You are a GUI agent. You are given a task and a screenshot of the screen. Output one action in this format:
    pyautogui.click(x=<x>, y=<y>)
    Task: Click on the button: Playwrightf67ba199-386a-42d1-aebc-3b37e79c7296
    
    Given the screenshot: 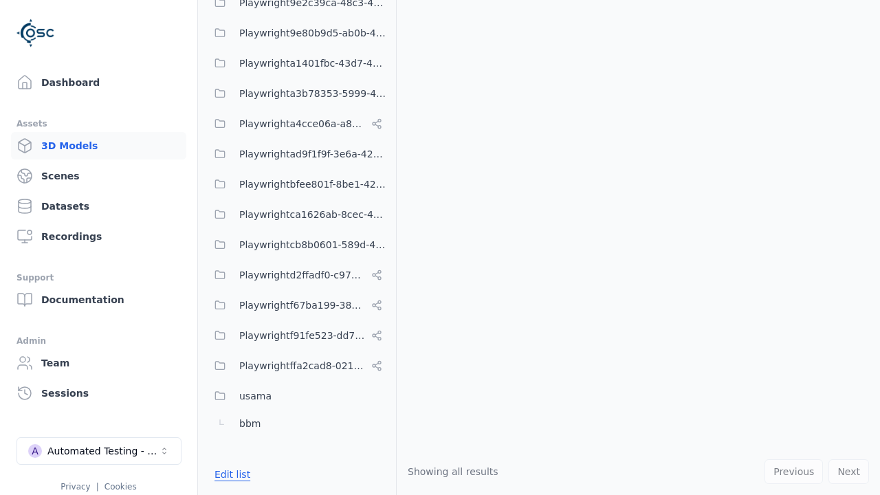 What is the action you would take?
    pyautogui.click(x=297, y=305)
    